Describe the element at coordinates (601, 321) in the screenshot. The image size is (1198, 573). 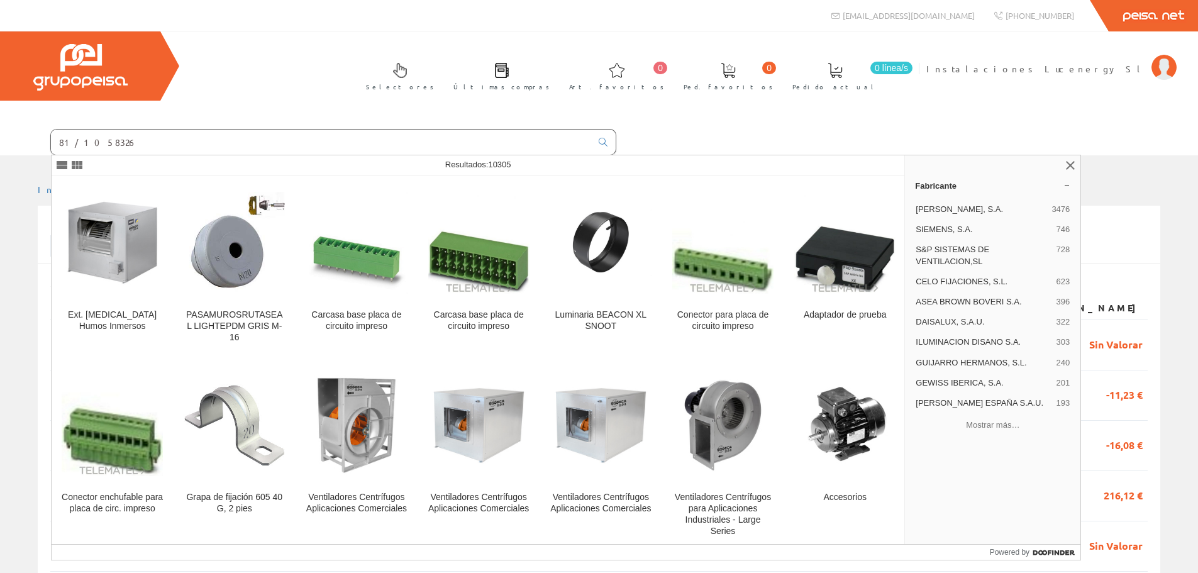
I see `div: Luminaria BEACON XL SNOOT` at that location.